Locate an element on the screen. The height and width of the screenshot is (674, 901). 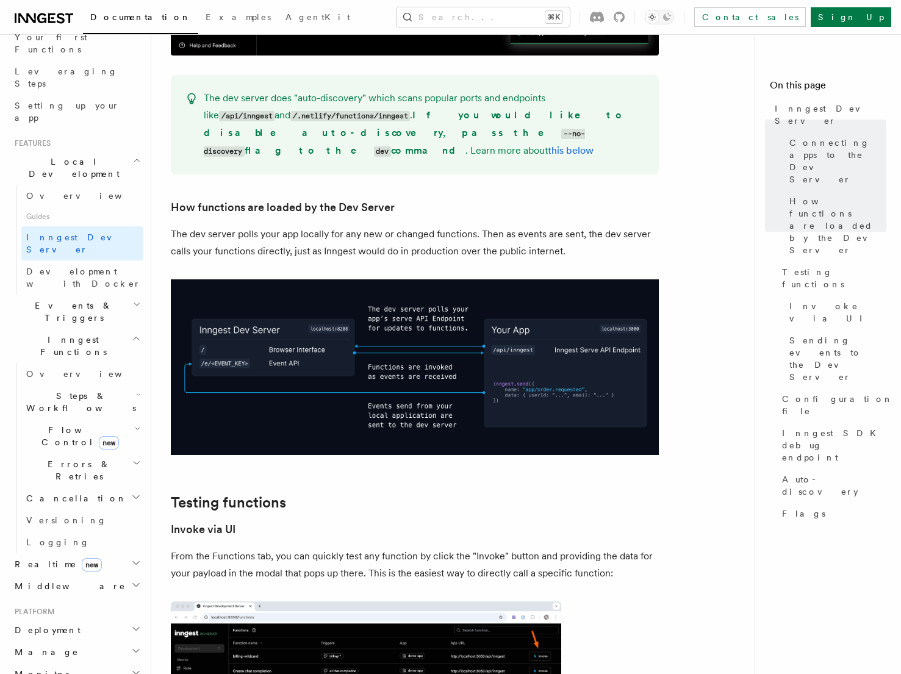
span: Leveraging Steps is located at coordinates (66, 77).